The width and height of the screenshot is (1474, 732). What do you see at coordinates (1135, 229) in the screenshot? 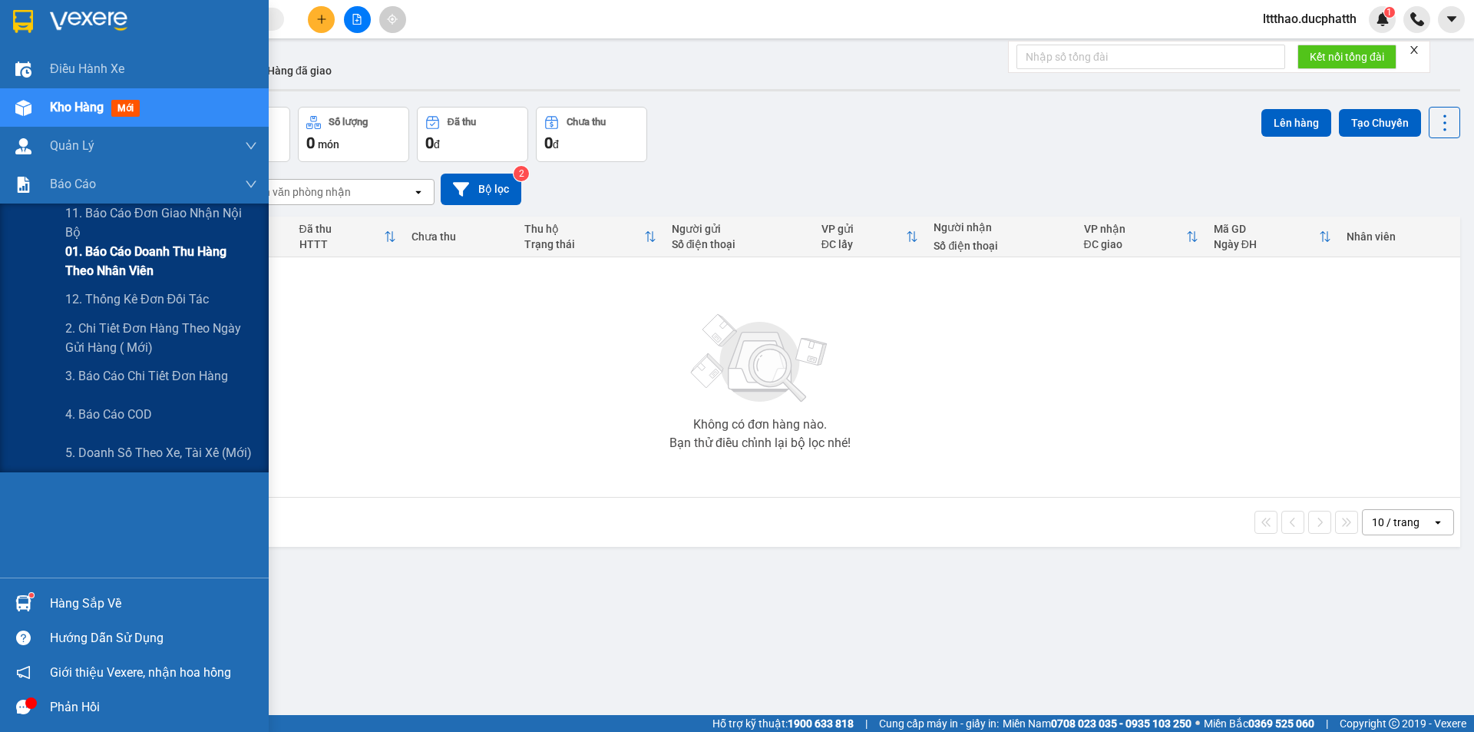
I see `div: VP nhận` at bounding box center [1135, 229].